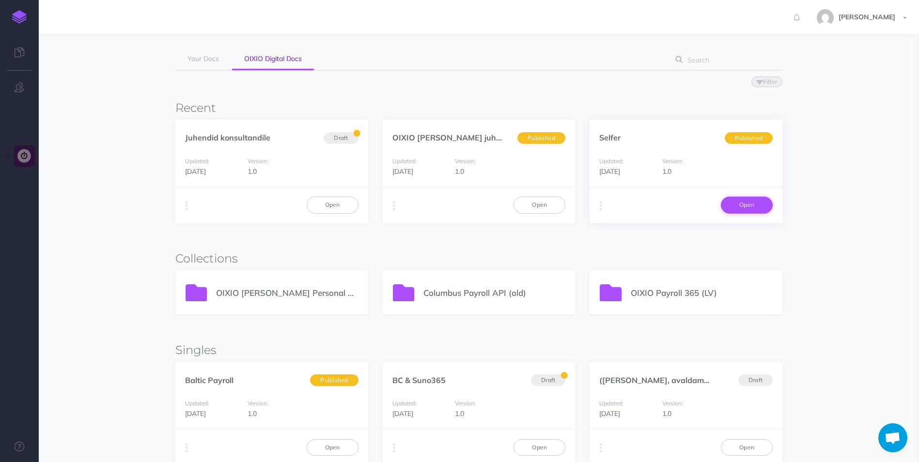 Image resolution: width=919 pixels, height=462 pixels. Describe the element at coordinates (479, 350) in the screenshot. I see `h3: Singles` at that location.